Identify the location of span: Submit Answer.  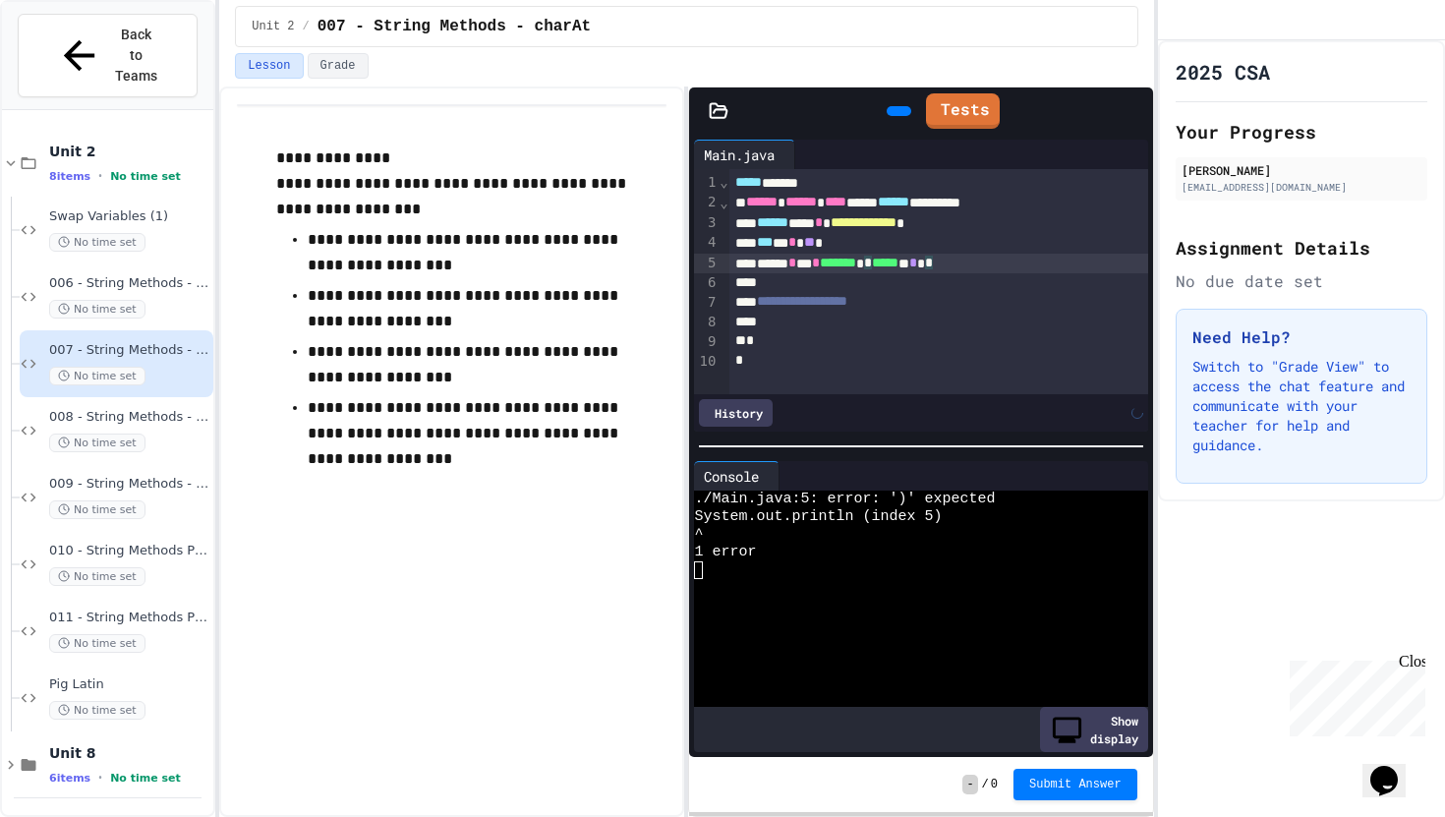
(1076, 785).